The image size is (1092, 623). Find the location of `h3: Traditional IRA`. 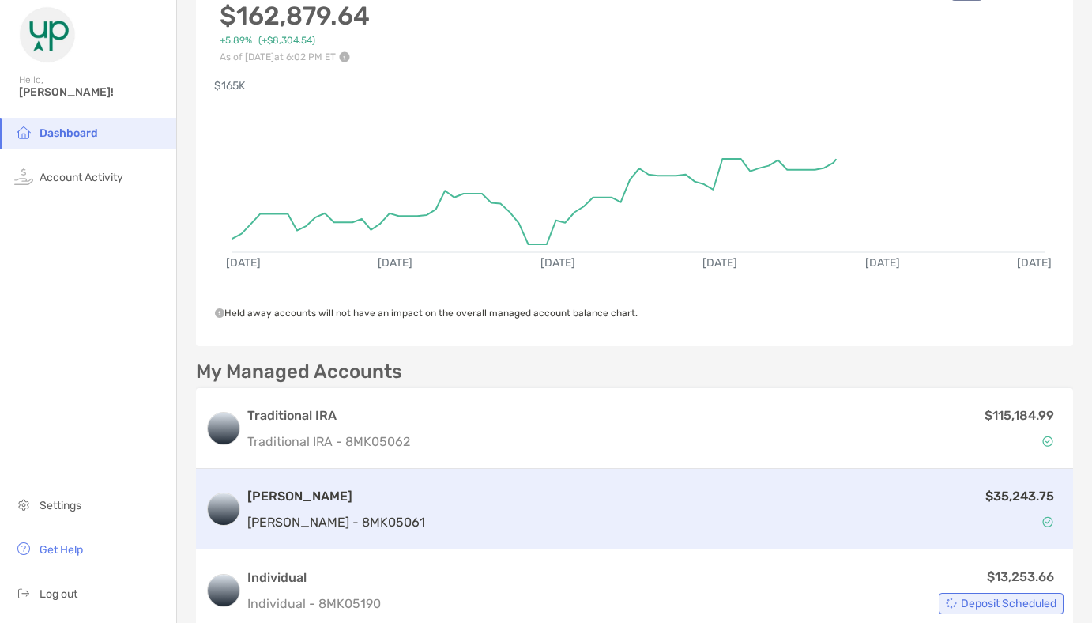

h3: Traditional IRA is located at coordinates (329, 416).